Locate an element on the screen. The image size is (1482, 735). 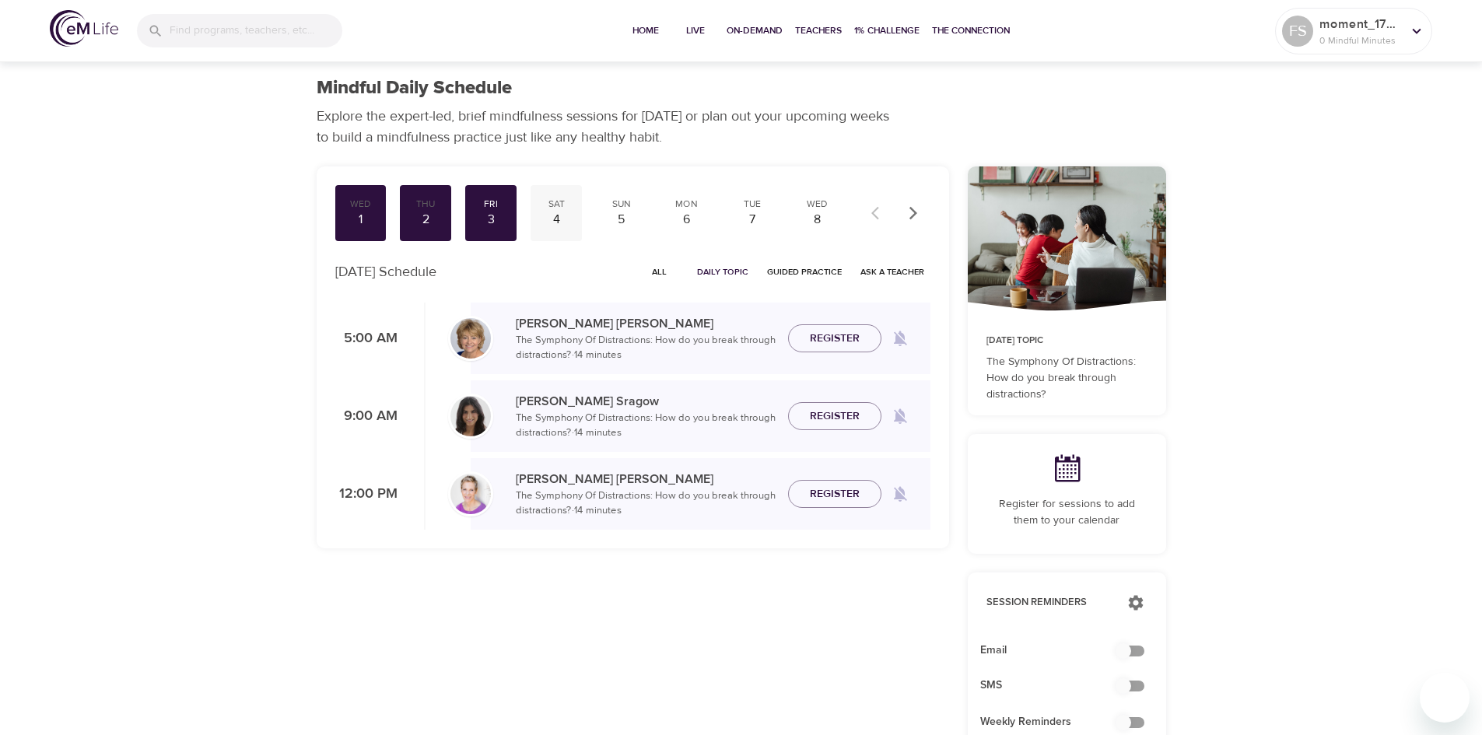
p: 9:00 AM is located at coordinates (367, 416).